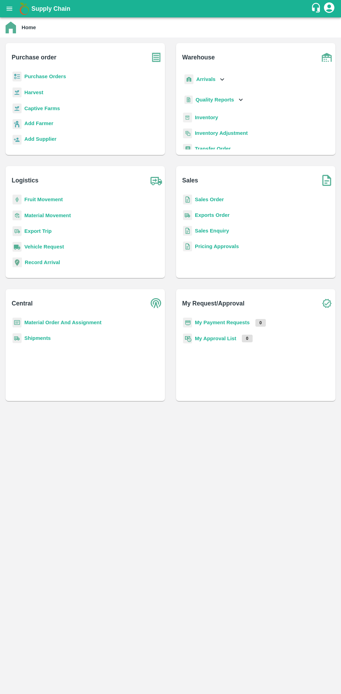 The image size is (341, 694). What do you see at coordinates (326, 57) in the screenshot?
I see `img: warehouse` at bounding box center [326, 57].